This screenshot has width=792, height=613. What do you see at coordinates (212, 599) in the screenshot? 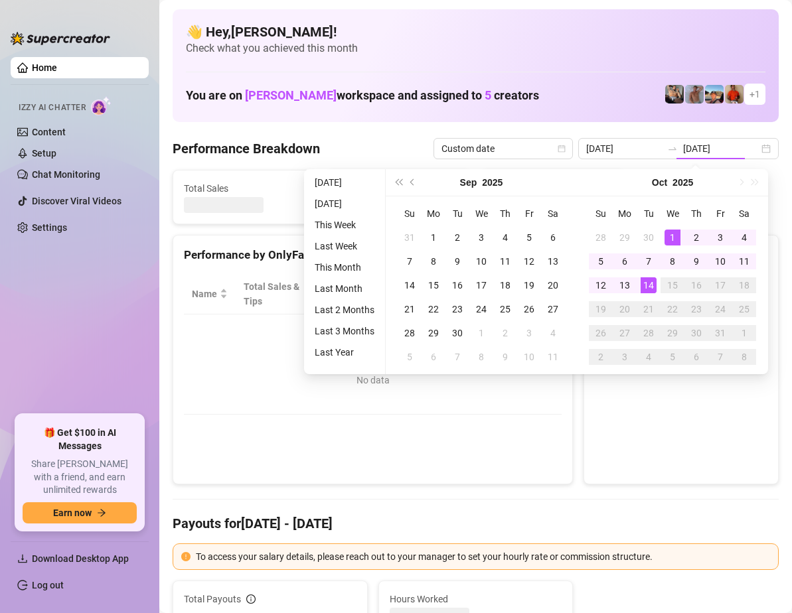
I see `span: Total Payouts` at bounding box center [212, 599].